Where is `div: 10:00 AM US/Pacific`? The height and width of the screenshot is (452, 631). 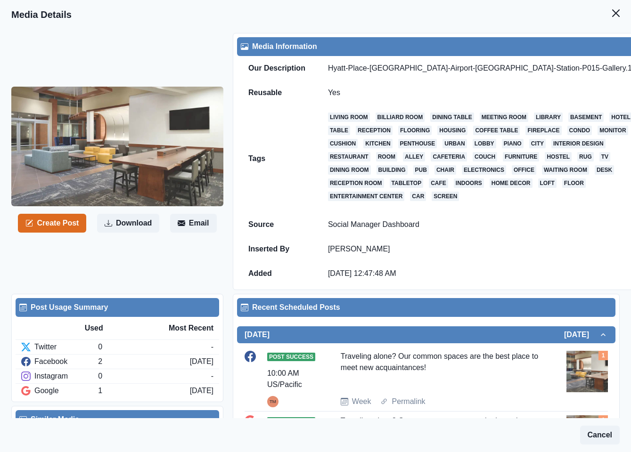 div: 10:00 AM US/Pacific is located at coordinates (291, 379).